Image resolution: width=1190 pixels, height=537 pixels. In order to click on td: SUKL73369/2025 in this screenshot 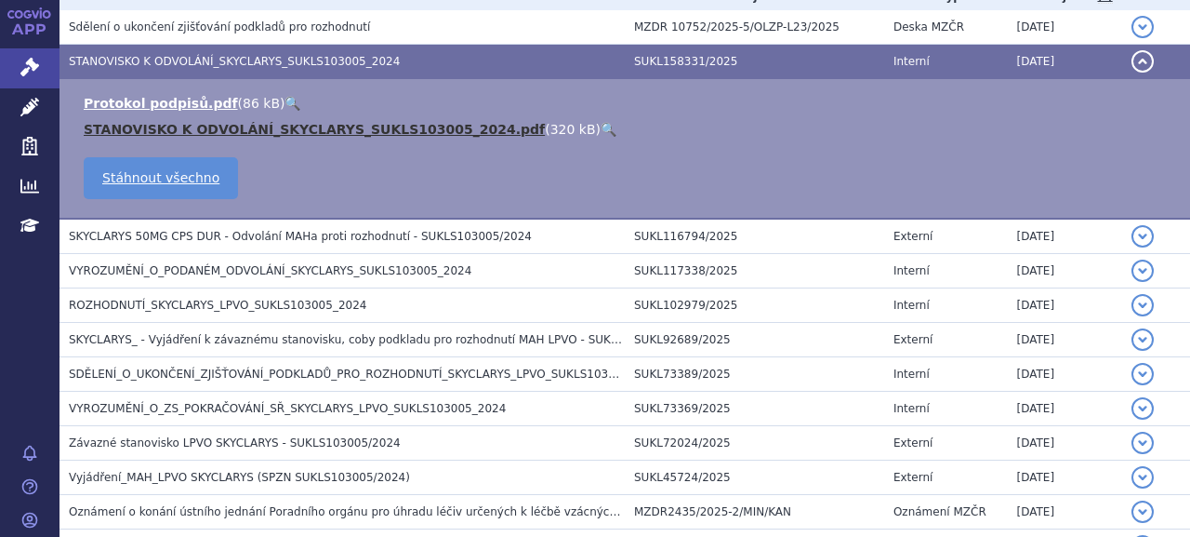, I will do `click(754, 408)`.